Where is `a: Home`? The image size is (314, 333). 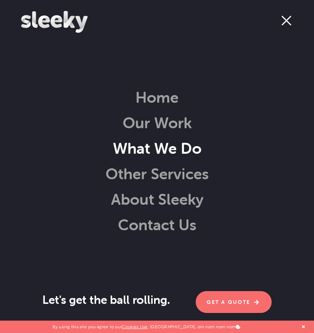 a: Home is located at coordinates (157, 97).